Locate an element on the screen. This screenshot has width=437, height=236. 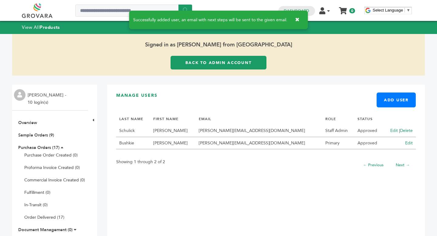
p: Showing 1 through 2 of 2 is located at coordinates (141, 162).